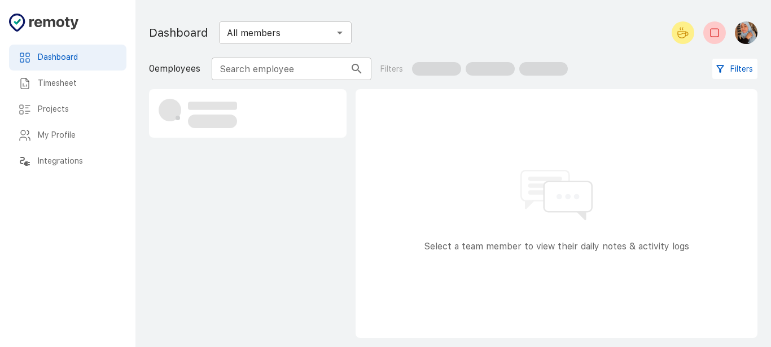 The image size is (771, 347). I want to click on p: 0 employees, so click(174, 69).